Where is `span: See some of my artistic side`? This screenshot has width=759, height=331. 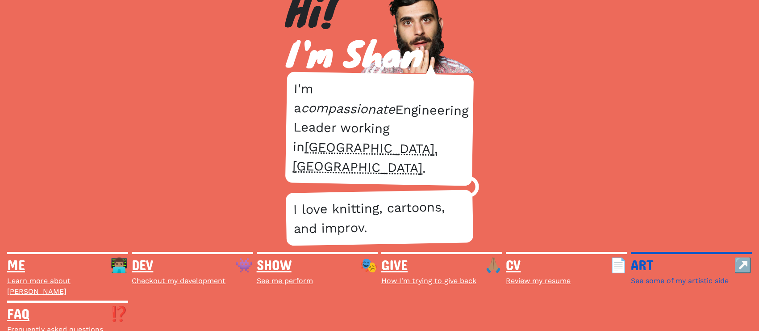
span: See some of my artistic side is located at coordinates (680, 280).